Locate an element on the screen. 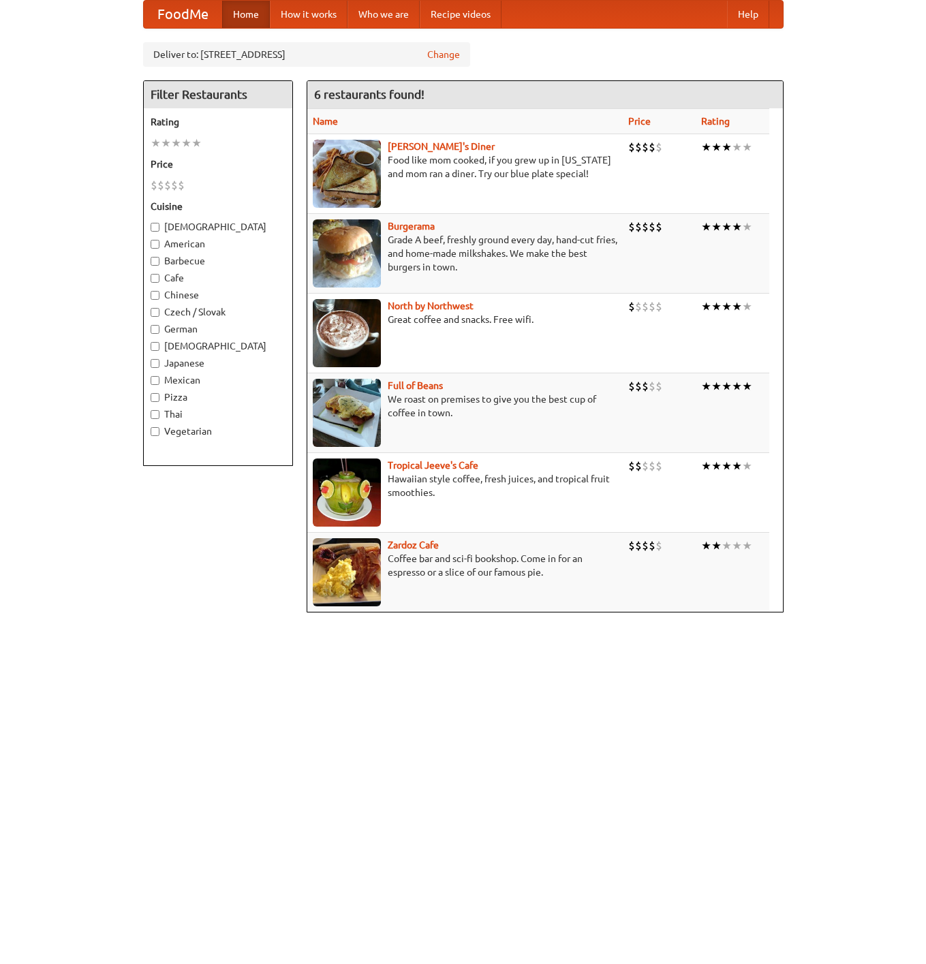  input: German is located at coordinates (155, 329).